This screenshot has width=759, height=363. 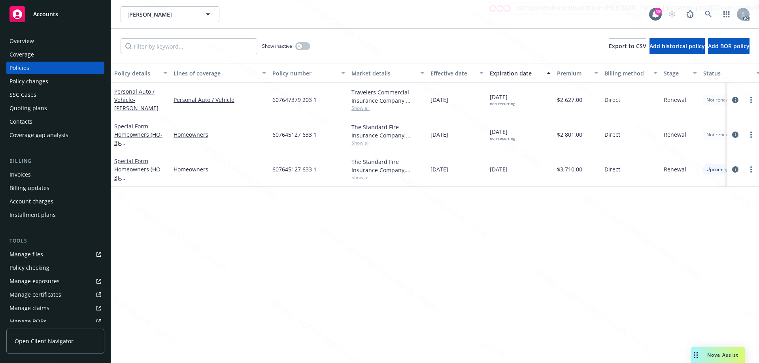 What do you see at coordinates (55, 135) in the screenshot?
I see `a: Coverage gap analysis` at bounding box center [55, 135].